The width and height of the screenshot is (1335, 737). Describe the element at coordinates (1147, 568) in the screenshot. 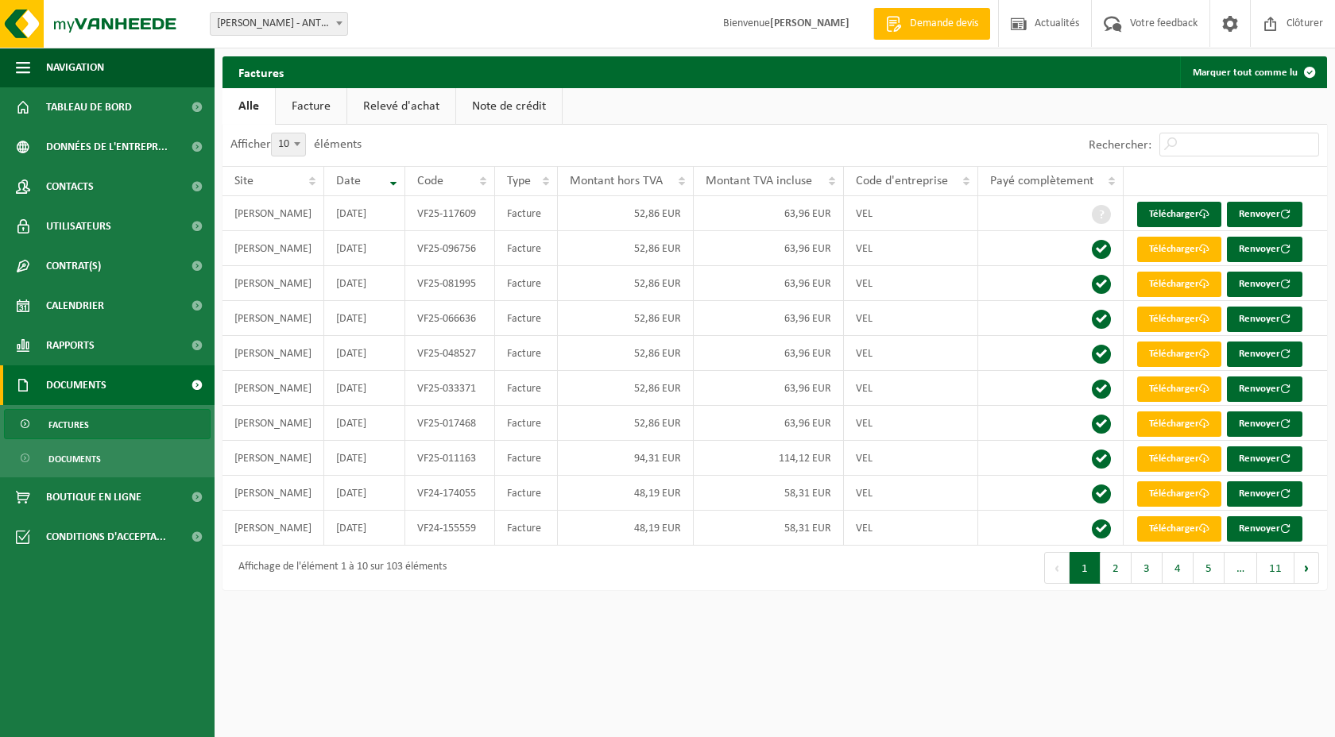

I see `button: 3` at that location.